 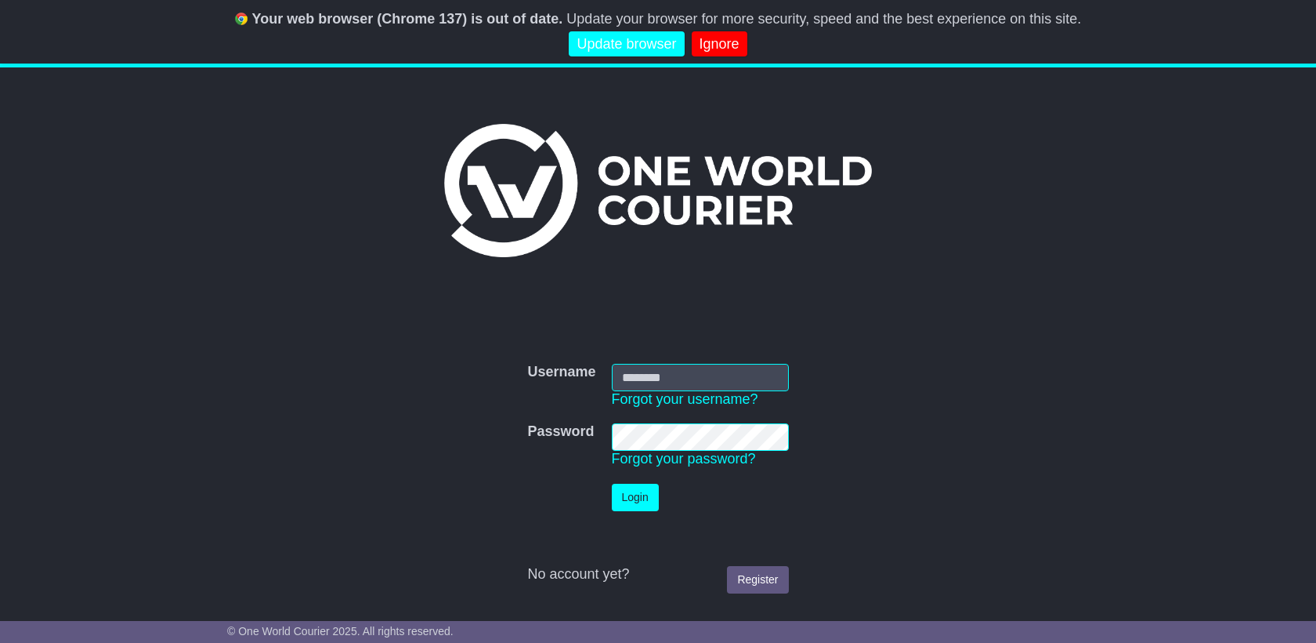 What do you see at coordinates (684, 458) in the screenshot?
I see `a: Forgot your password?` at bounding box center [684, 458].